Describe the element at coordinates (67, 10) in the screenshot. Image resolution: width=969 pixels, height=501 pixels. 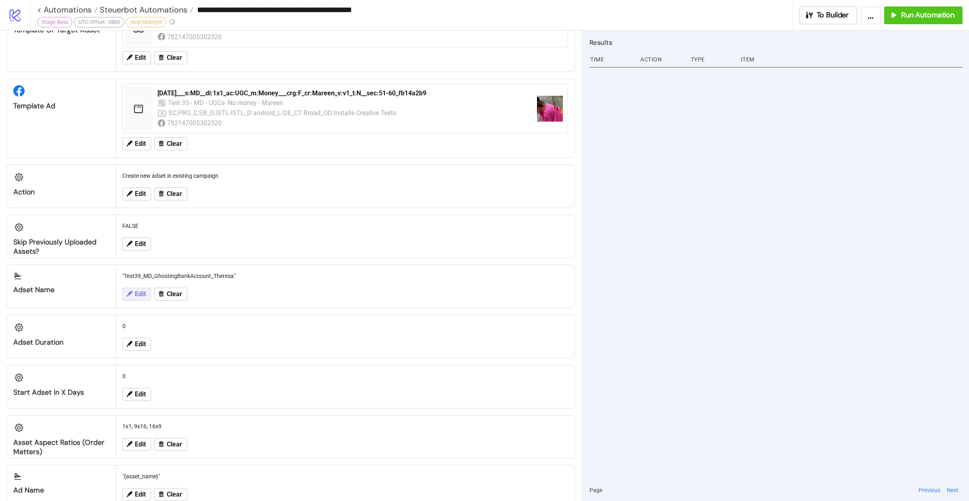
I see `a: < Automations` at that location.